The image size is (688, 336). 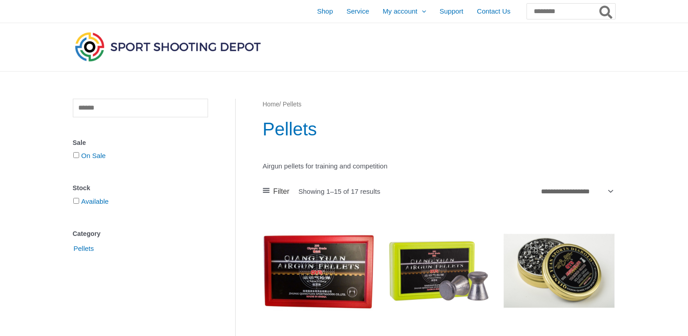 What do you see at coordinates (559, 271) in the screenshot?
I see `img: QYS Training Pellets` at bounding box center [559, 271].